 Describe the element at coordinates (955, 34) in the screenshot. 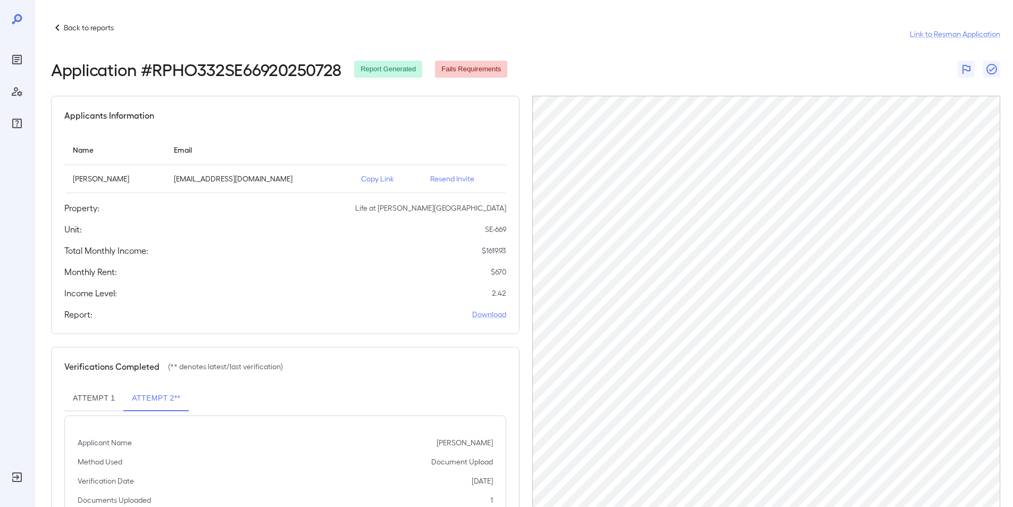

I see `a: Link to Resman Application` at that location.